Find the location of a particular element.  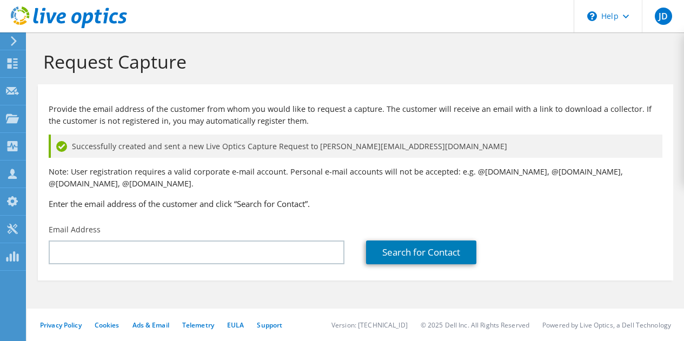

p: Provide the email address of the customer from whom you would like to request a capture. The cust... is located at coordinates (355, 115).